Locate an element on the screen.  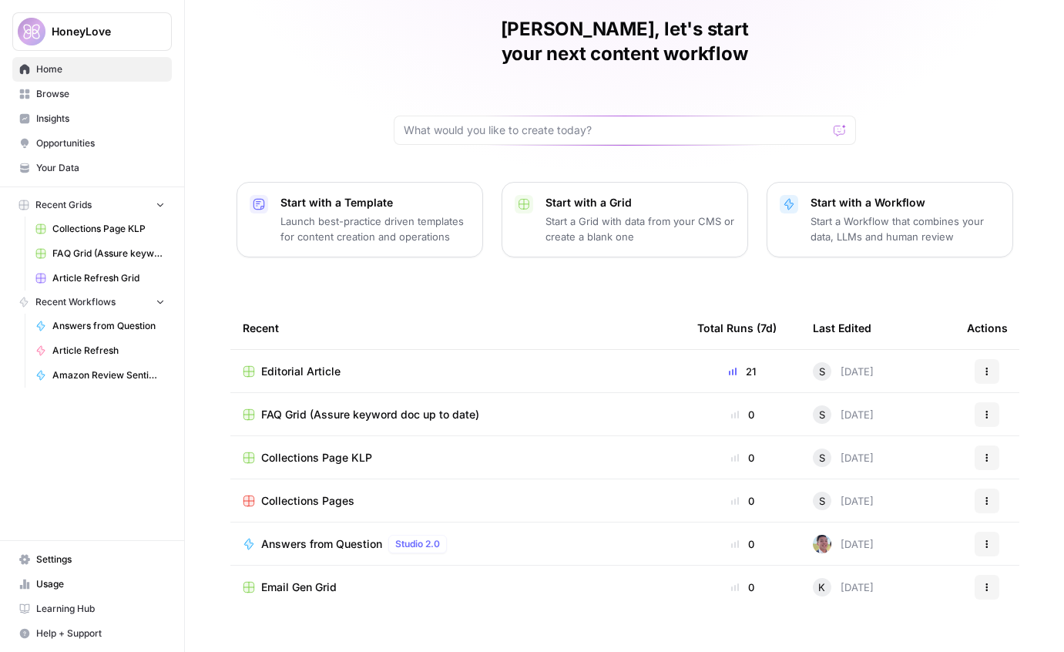
span: Recent Workflows is located at coordinates (75, 302).